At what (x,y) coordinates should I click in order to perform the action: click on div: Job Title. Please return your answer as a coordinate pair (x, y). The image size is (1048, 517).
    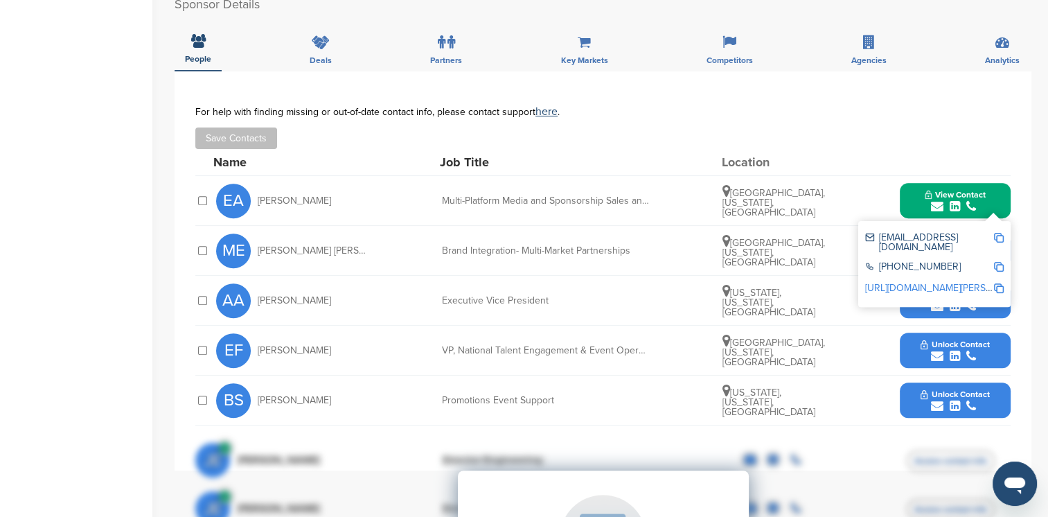
    Looking at the image, I should click on (544, 162).